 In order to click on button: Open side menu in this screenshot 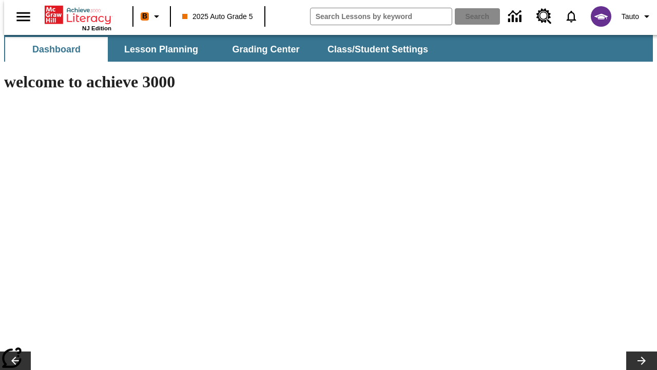, I will do `click(23, 16)`.